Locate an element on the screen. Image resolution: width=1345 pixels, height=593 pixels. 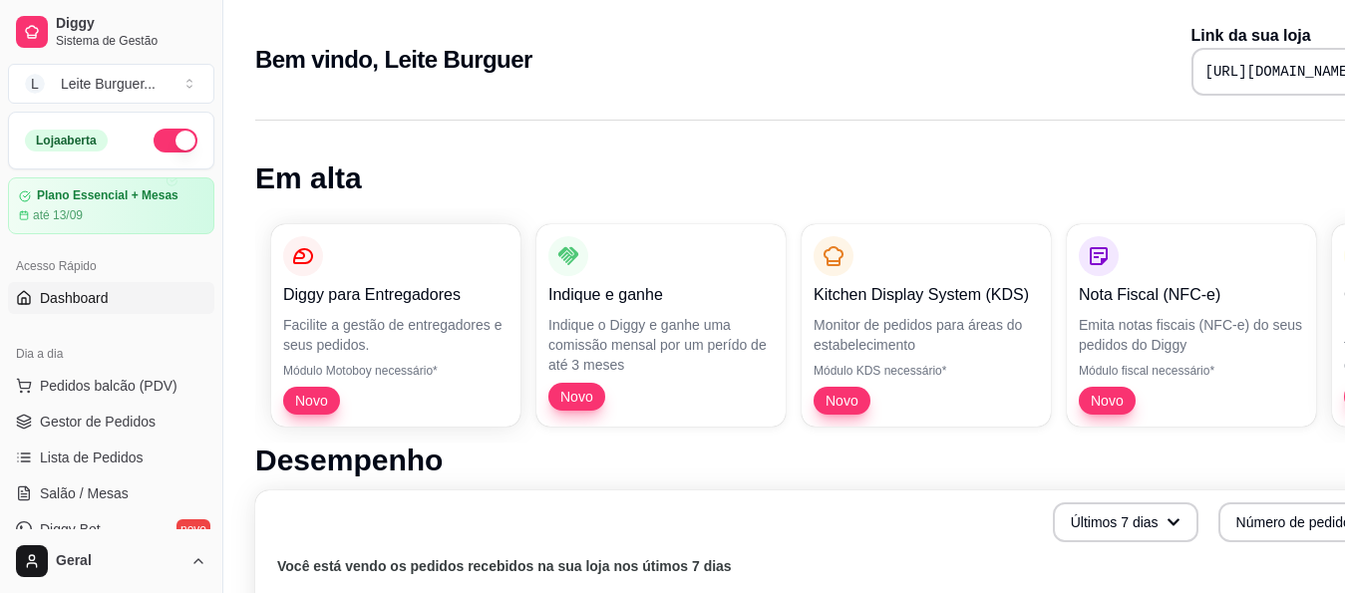
p: Monitor de pedidos para áreas do estabelecimento is located at coordinates (926, 335).